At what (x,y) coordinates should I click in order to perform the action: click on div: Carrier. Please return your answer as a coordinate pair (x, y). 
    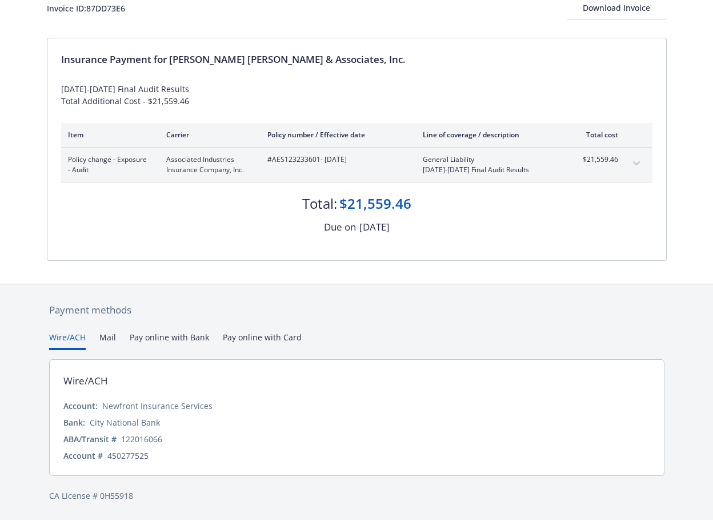
    Looking at the image, I should click on (207, 134).